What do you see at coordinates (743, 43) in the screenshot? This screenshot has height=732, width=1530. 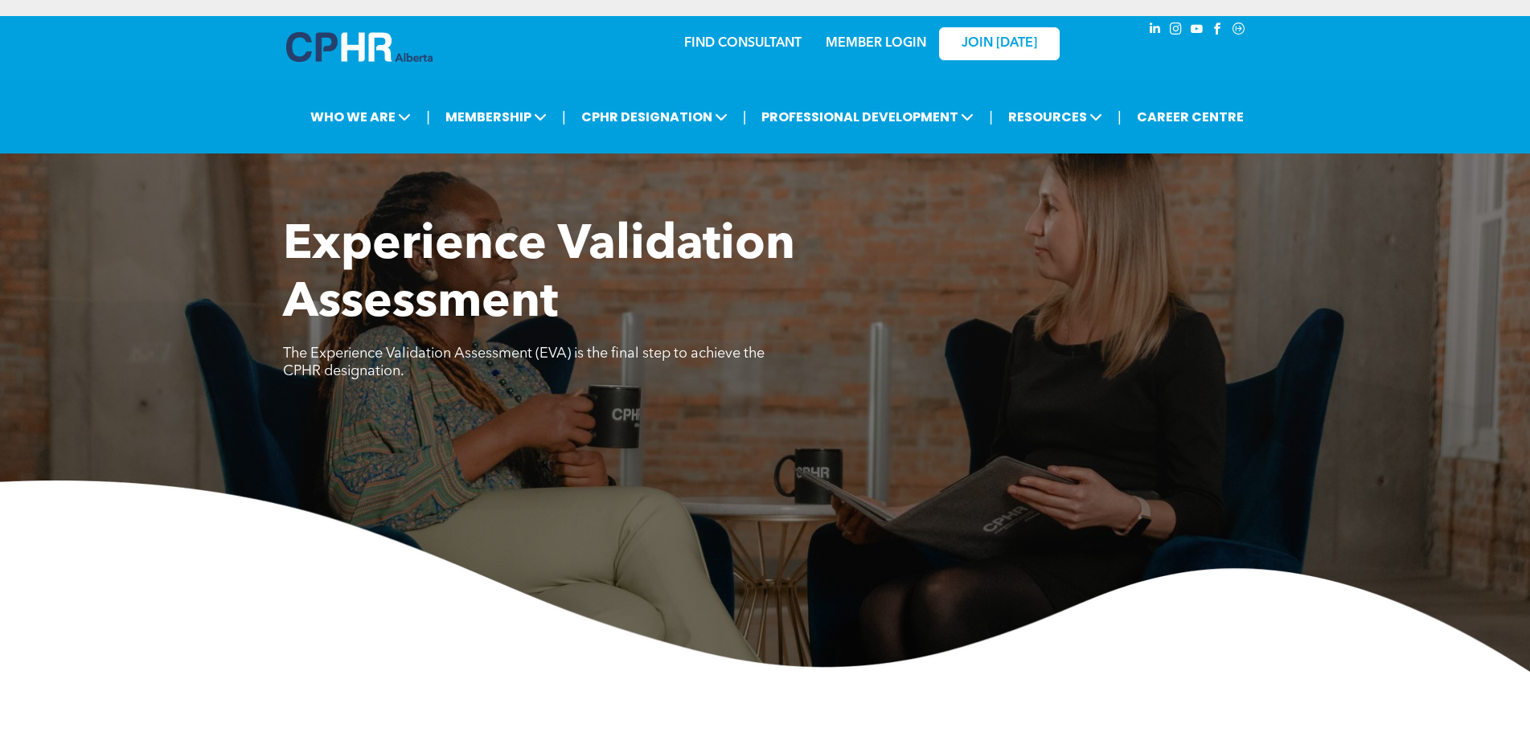 I see `a: FIND CONSULTANT` at bounding box center [743, 43].